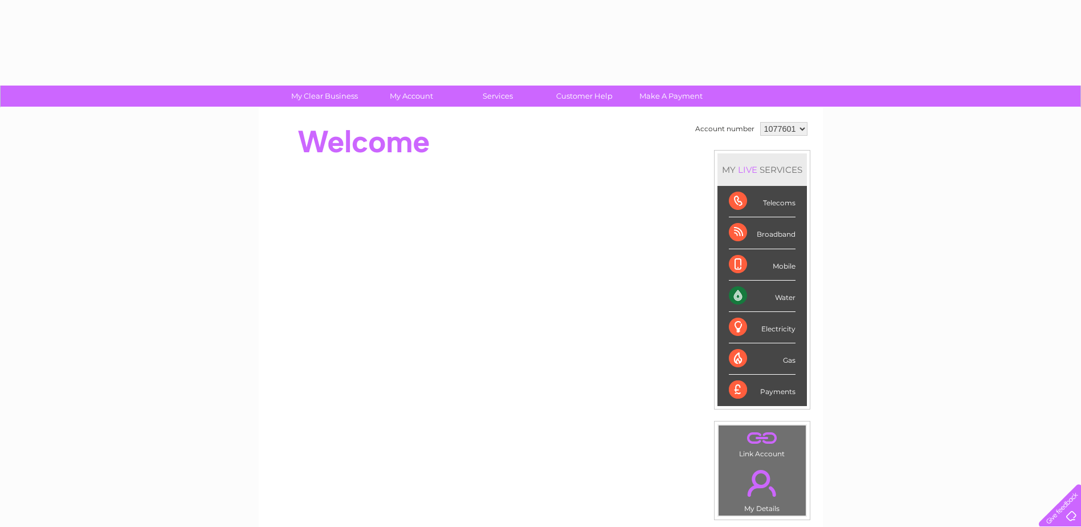 Image resolution: width=1081 pixels, height=527 pixels. I want to click on div: LIVE, so click(748, 169).